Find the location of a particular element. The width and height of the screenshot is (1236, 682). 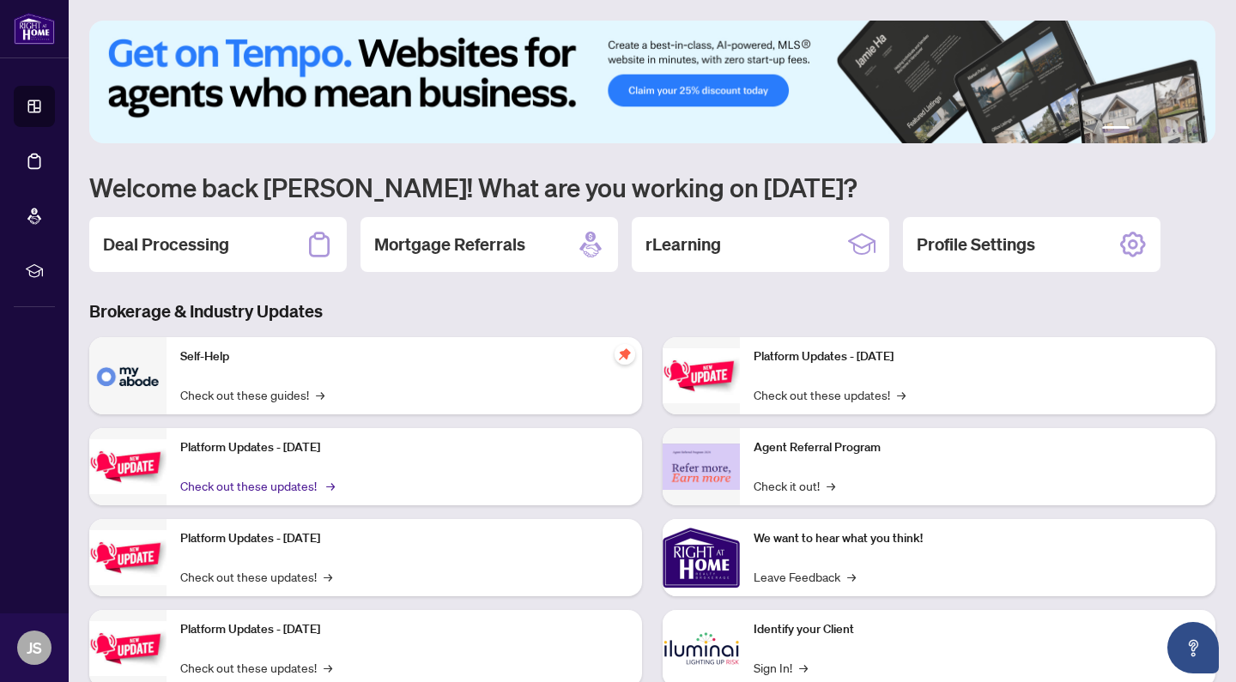

h2: Profile Settings is located at coordinates (976, 245).